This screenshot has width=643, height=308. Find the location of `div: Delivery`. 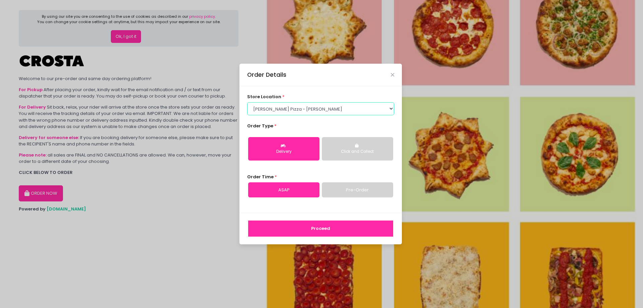

div: Delivery is located at coordinates (284, 152).